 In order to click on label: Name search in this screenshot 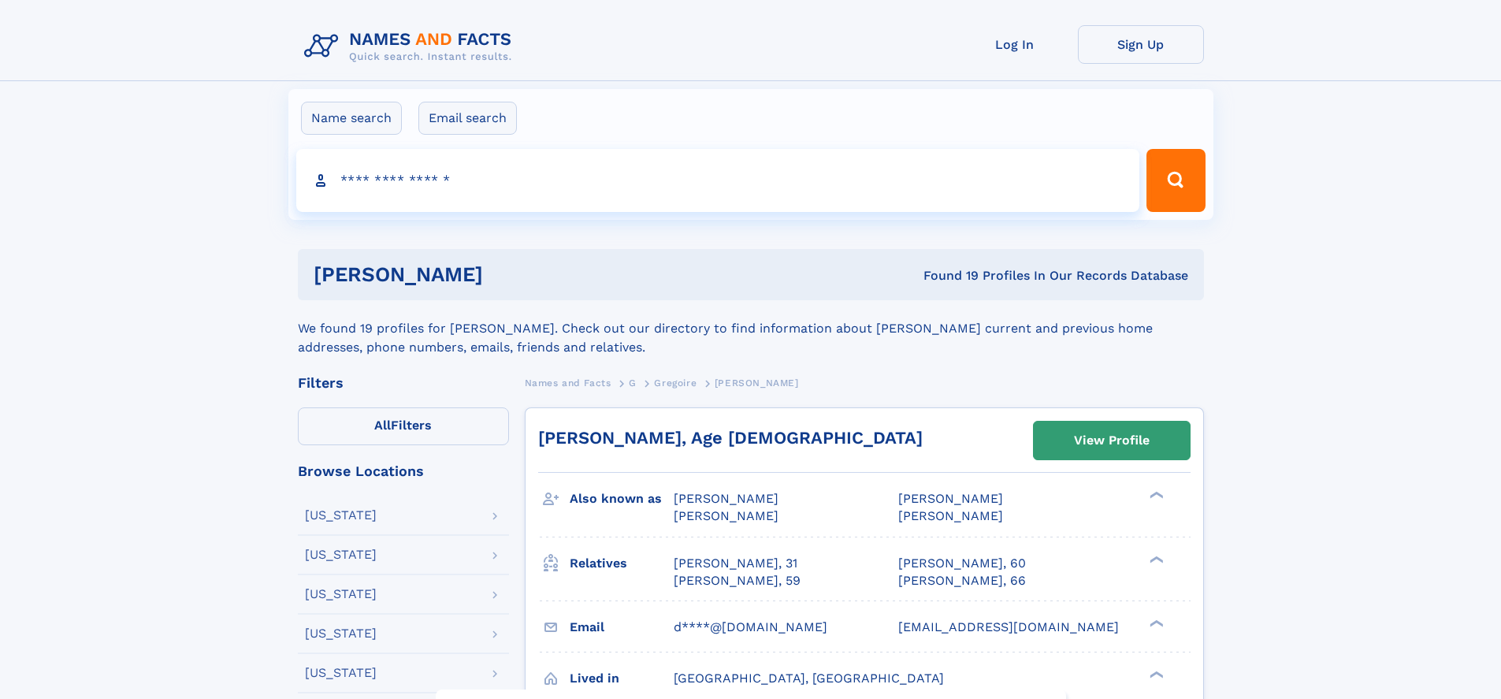, I will do `click(351, 118)`.